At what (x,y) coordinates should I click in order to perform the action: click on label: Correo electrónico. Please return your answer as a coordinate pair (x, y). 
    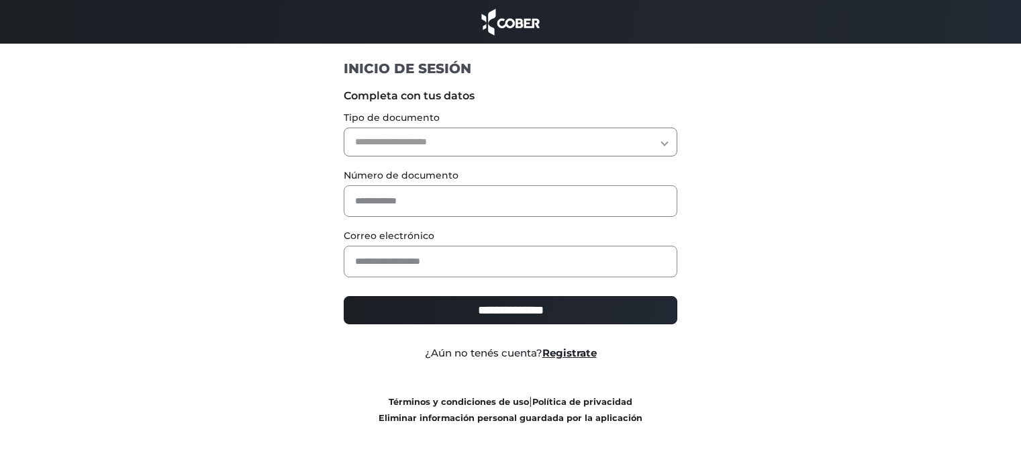
    Looking at the image, I should click on (510, 236).